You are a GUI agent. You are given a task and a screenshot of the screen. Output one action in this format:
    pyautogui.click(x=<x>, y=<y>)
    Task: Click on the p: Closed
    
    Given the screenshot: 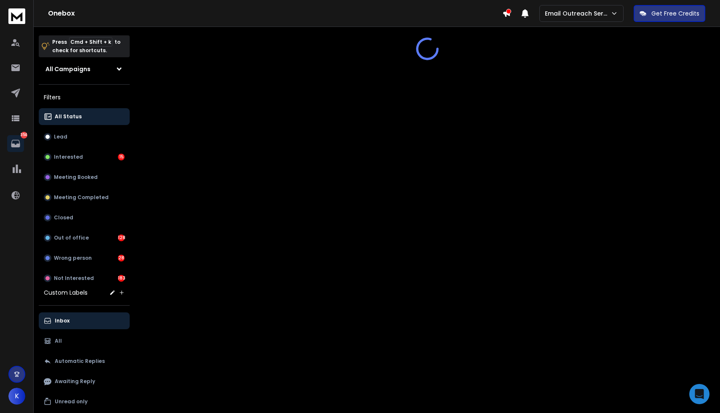 What is the action you would take?
    pyautogui.click(x=64, y=218)
    